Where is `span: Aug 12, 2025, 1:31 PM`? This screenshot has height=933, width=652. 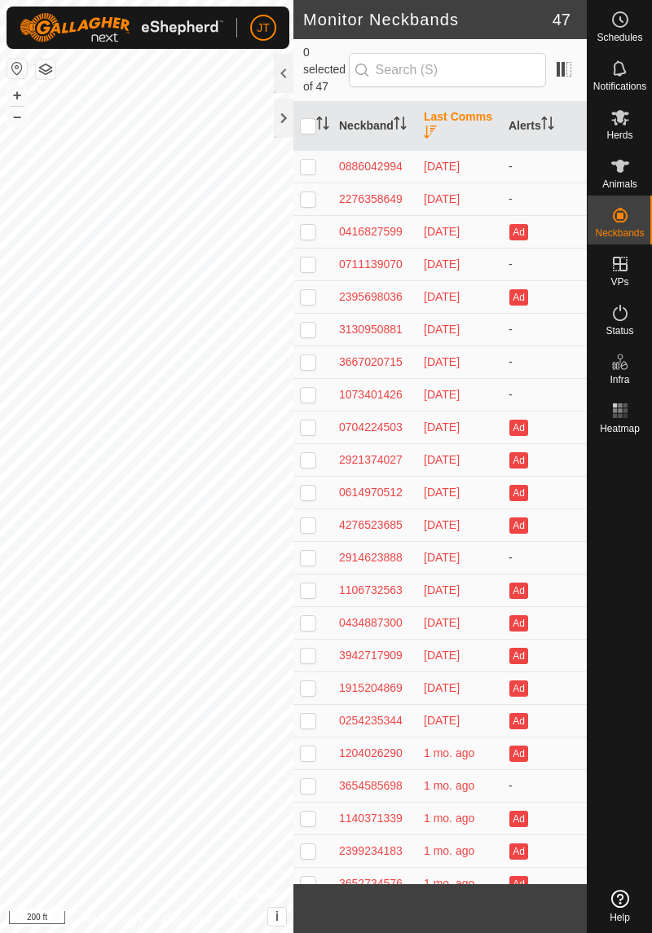
span: Aug 12, 2025, 1:31 PM is located at coordinates (442, 362).